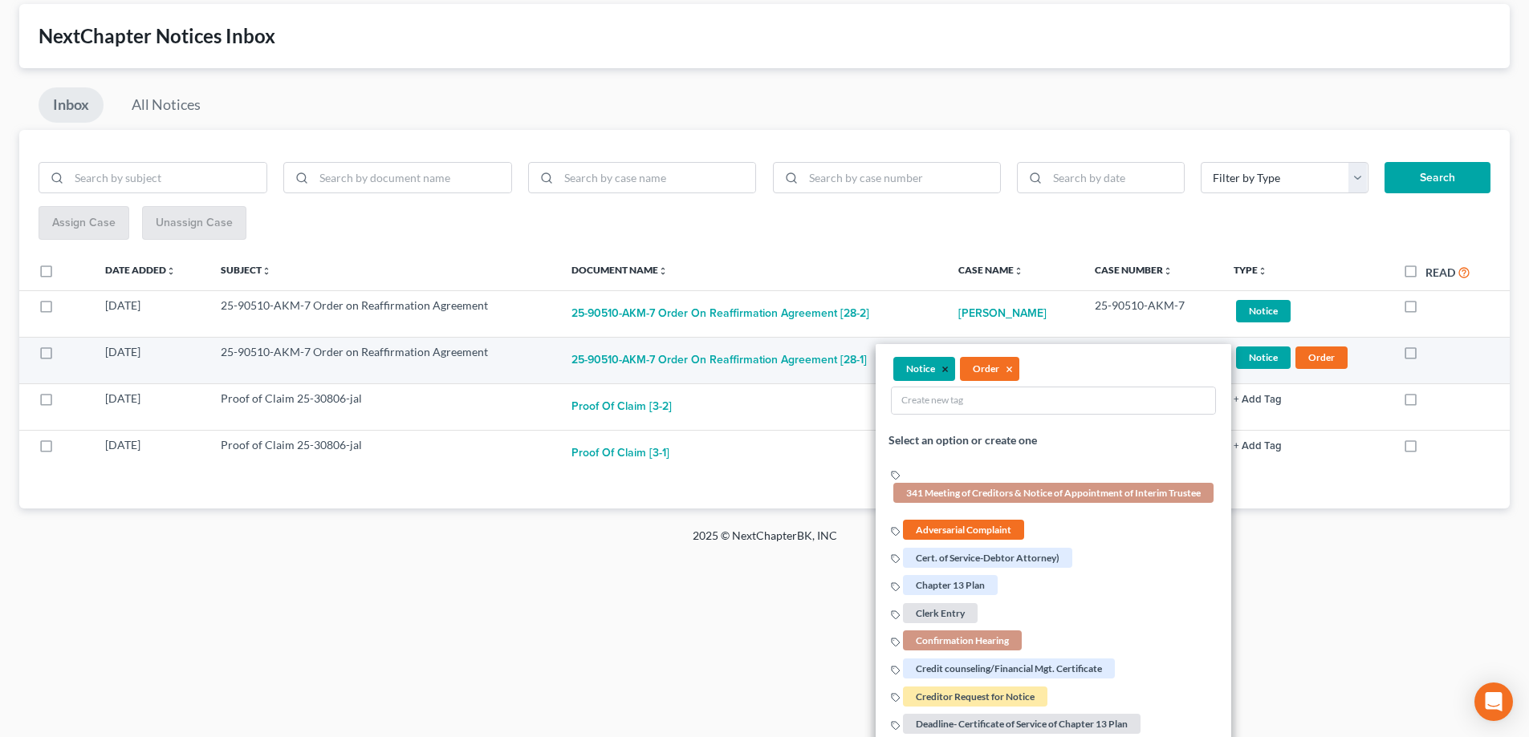  Describe the element at coordinates (619, 270) in the screenshot. I see `a: Document Nameunfold_more` at that location.